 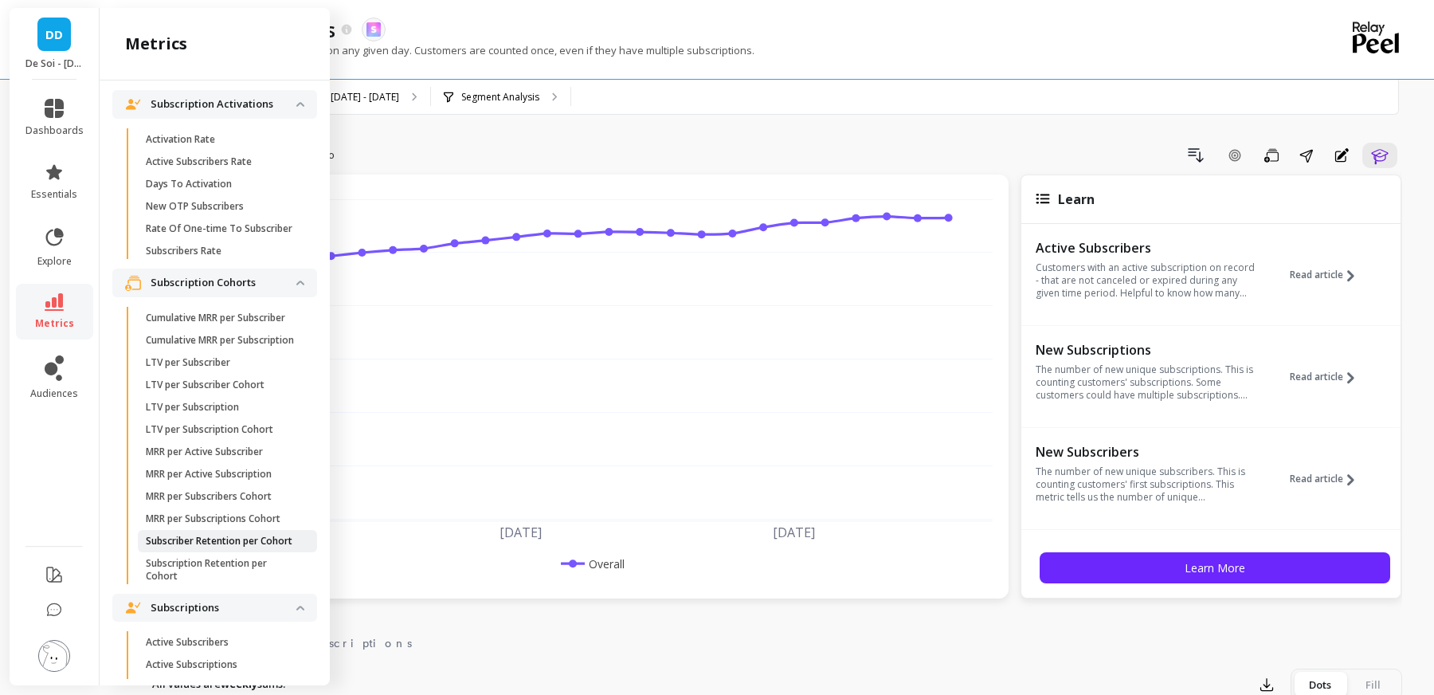 What do you see at coordinates (500, 97) in the screenshot?
I see `p: Segment Analysis` at bounding box center [500, 97].